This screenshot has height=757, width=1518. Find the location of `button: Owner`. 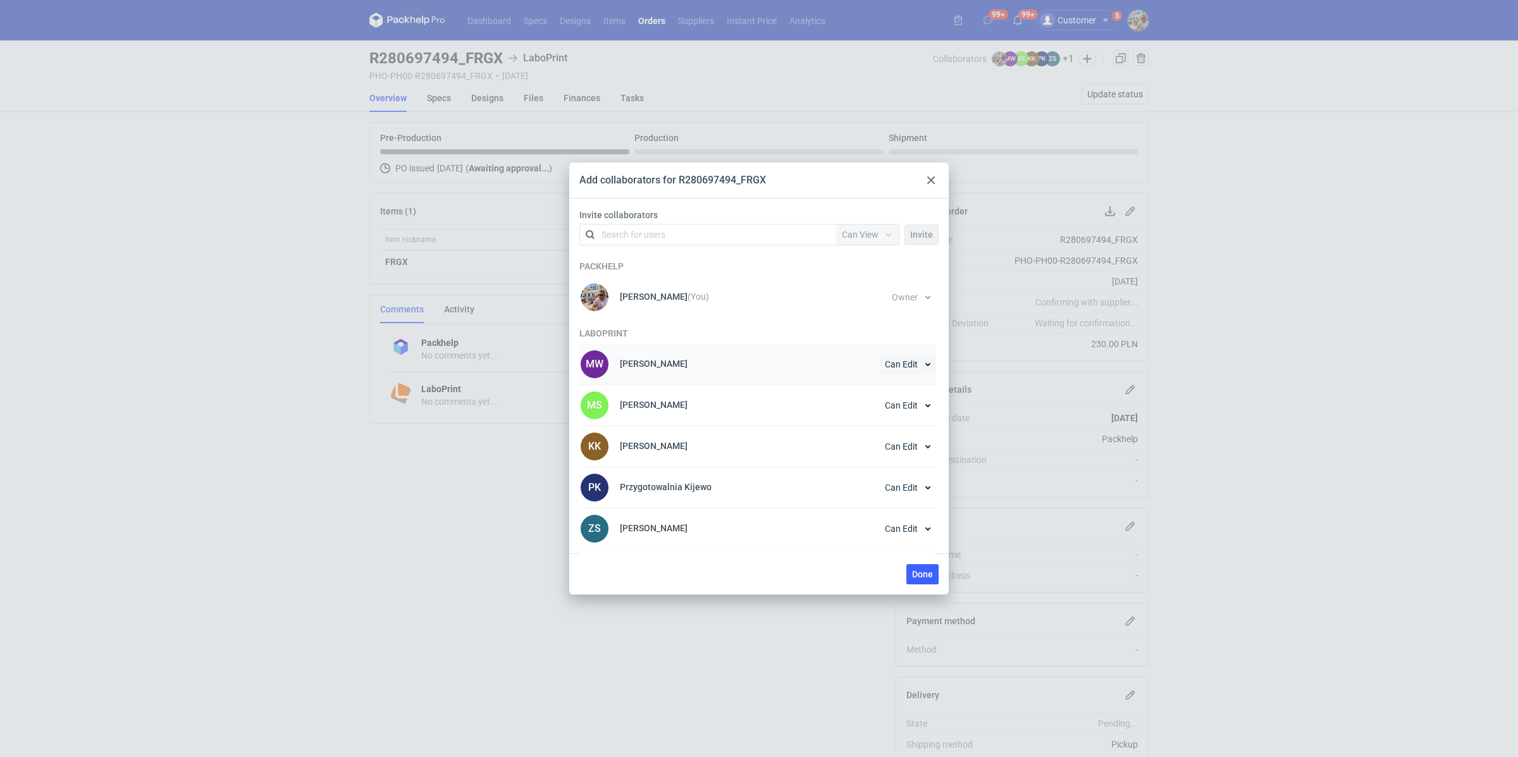

button: Owner is located at coordinates (911, 297).